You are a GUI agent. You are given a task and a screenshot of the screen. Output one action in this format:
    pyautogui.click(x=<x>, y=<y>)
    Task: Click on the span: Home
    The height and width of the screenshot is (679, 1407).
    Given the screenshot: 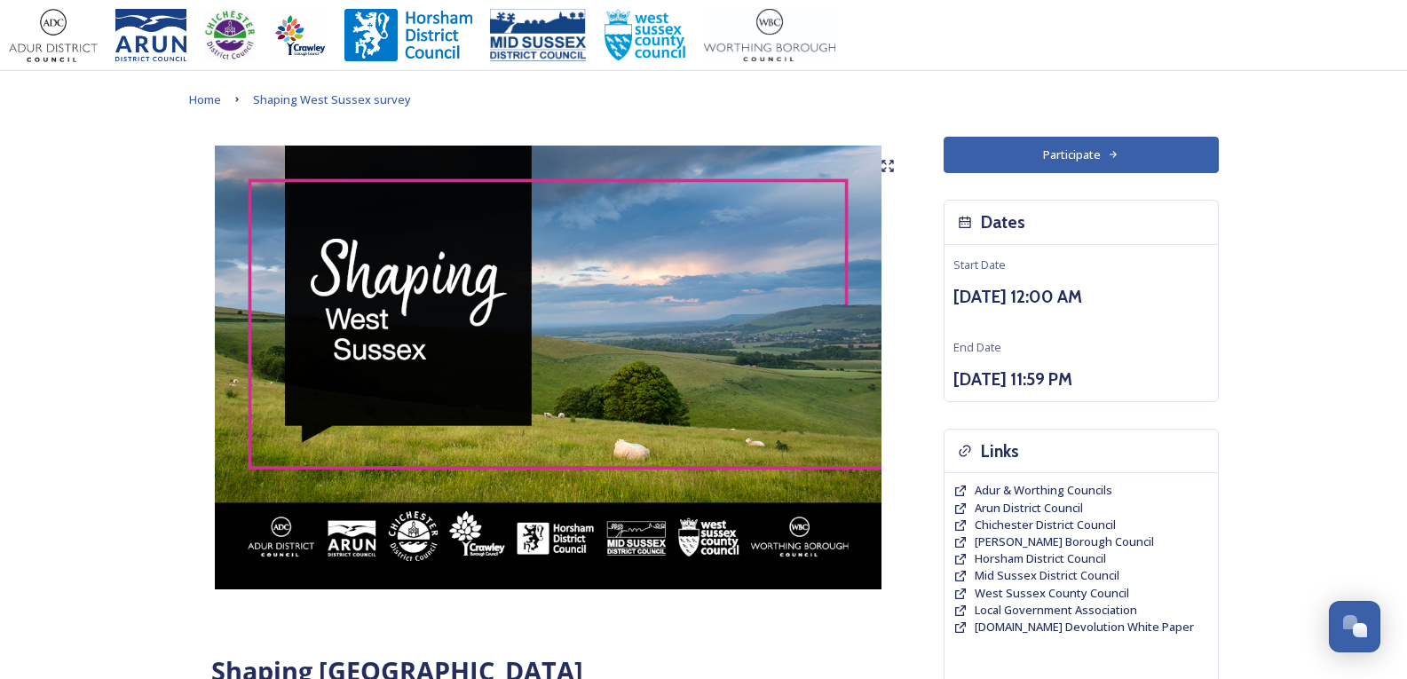 What is the action you would take?
    pyautogui.click(x=205, y=99)
    